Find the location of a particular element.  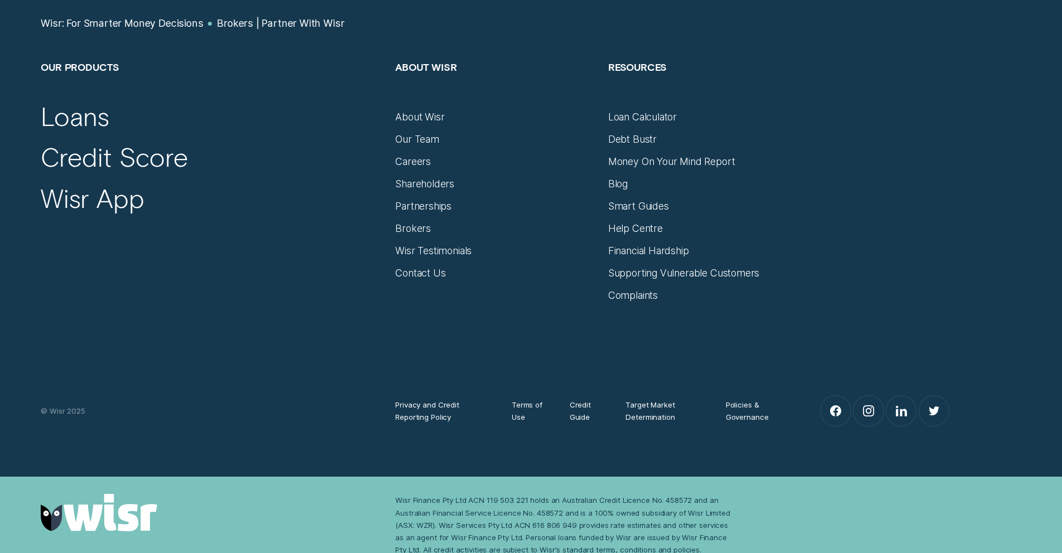

div: Help Centre is located at coordinates (635, 229).